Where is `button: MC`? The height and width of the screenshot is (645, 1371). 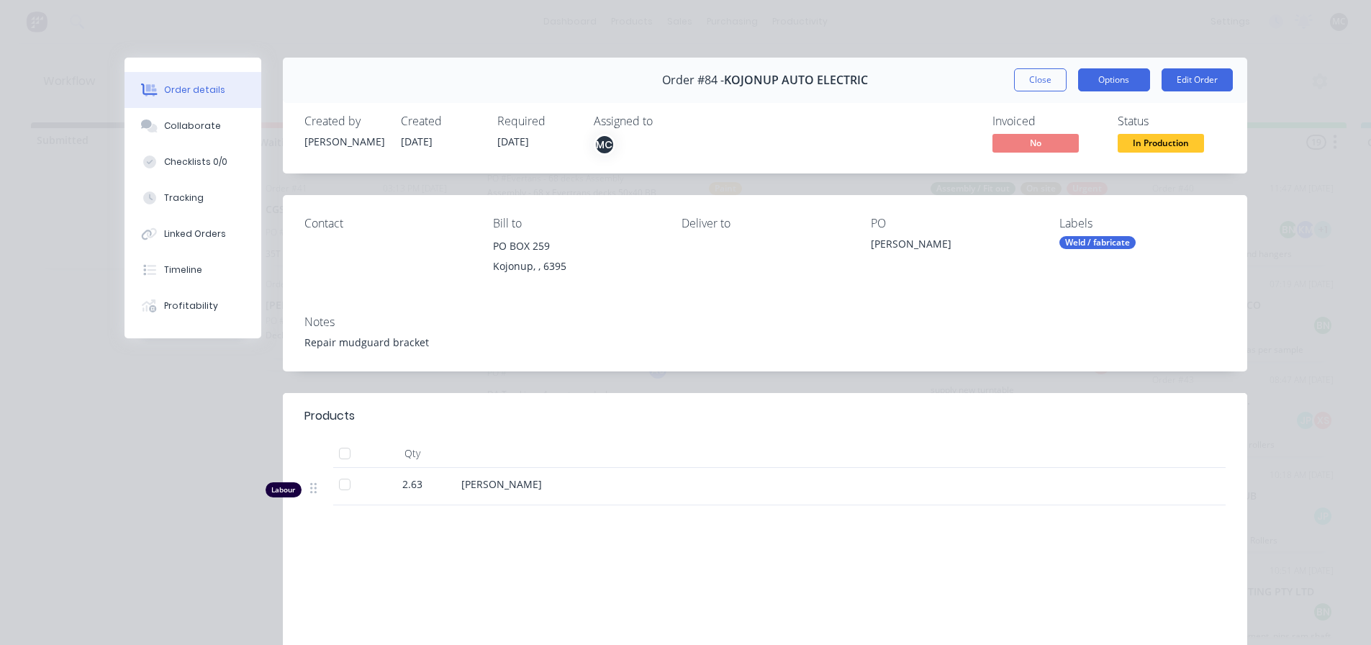
button: MC is located at coordinates (605, 145).